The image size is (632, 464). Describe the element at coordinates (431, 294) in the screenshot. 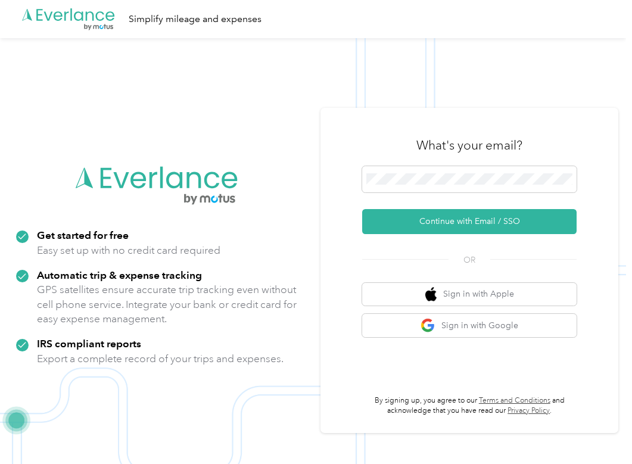

I see `img: apple logo` at that location.